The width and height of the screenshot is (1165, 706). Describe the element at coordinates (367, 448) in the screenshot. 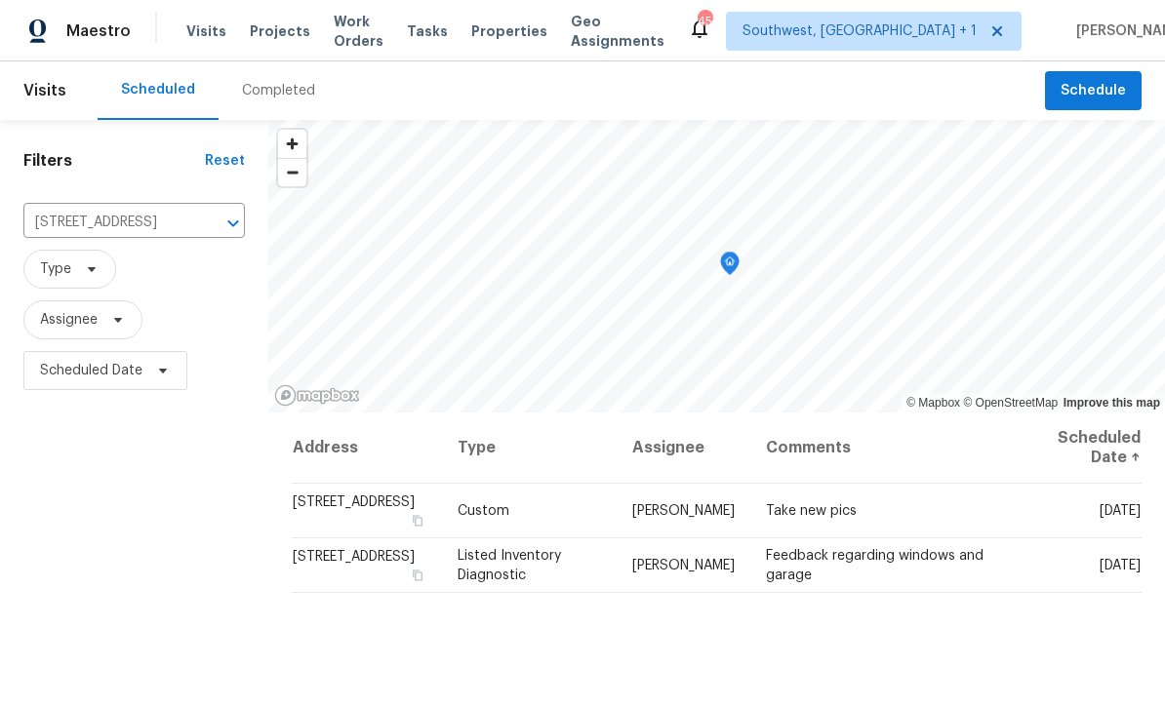

I see `th: Address` at that location.